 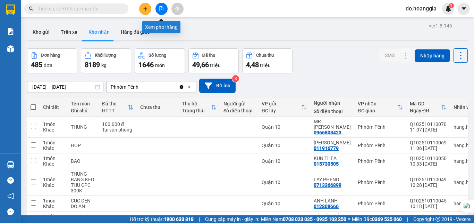 What do you see at coordinates (157, 55) in the screenshot?
I see `div: Số lượng` at bounding box center [157, 55].